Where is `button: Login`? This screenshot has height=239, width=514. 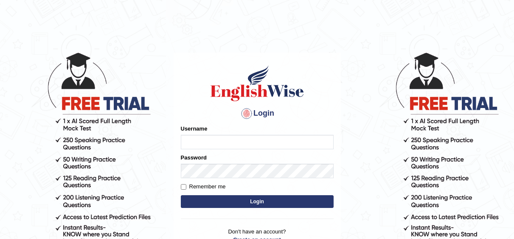 button: Login is located at coordinates (257, 201).